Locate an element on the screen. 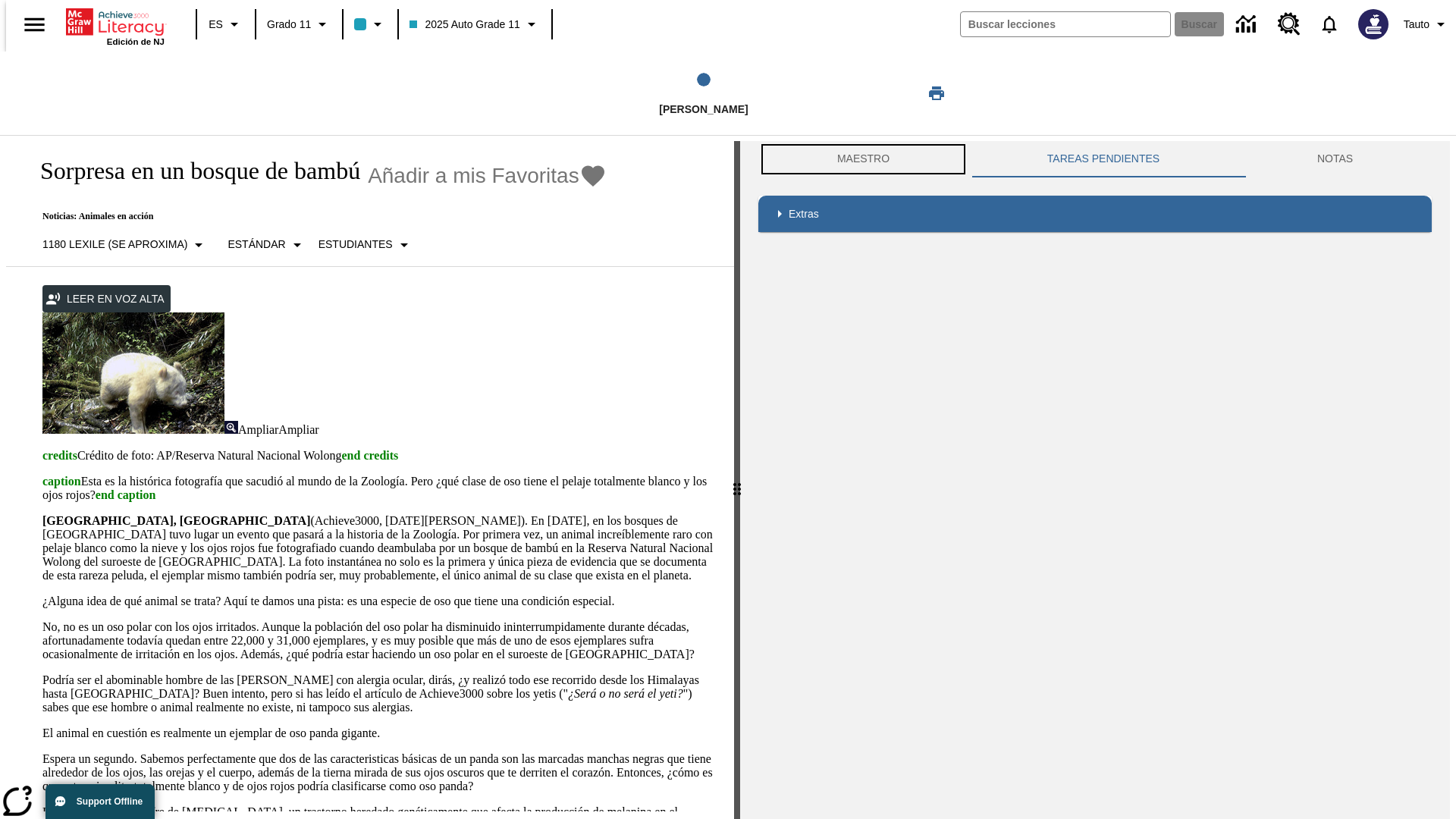 The image size is (1456, 819). p: Esta es la histórica fotografía que sacudió al mundo de la Zoología. Pero ¿qué clase de oso tiene... is located at coordinates (379, 488).